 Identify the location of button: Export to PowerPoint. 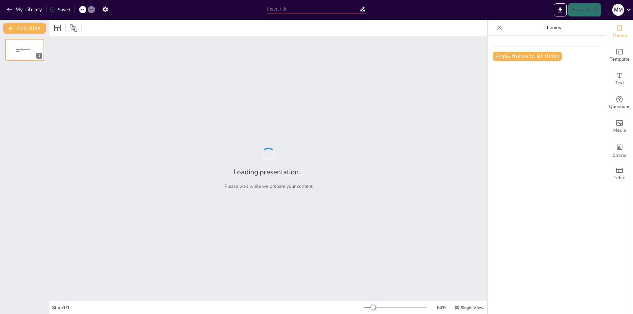
(560, 10).